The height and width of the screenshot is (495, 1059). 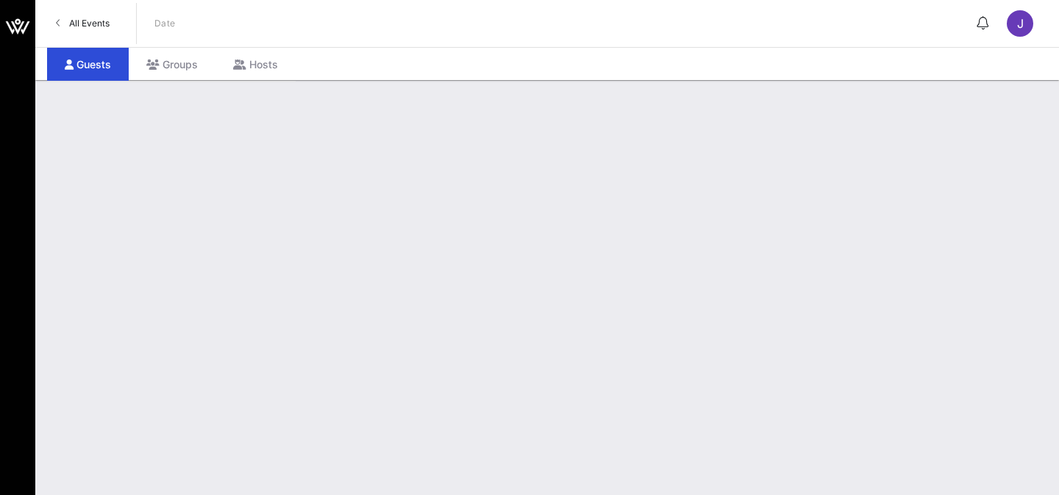 I want to click on div: J, so click(x=1020, y=24).